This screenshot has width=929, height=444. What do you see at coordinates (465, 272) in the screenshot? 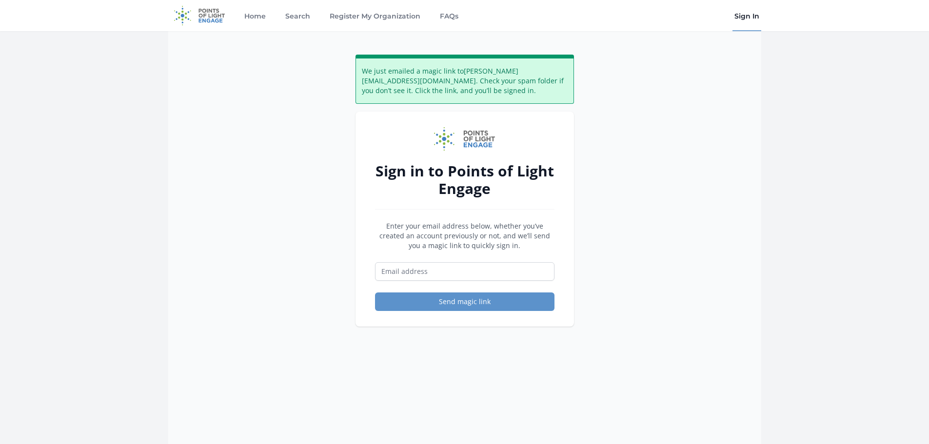
I see `input: Email address` at bounding box center [465, 272].